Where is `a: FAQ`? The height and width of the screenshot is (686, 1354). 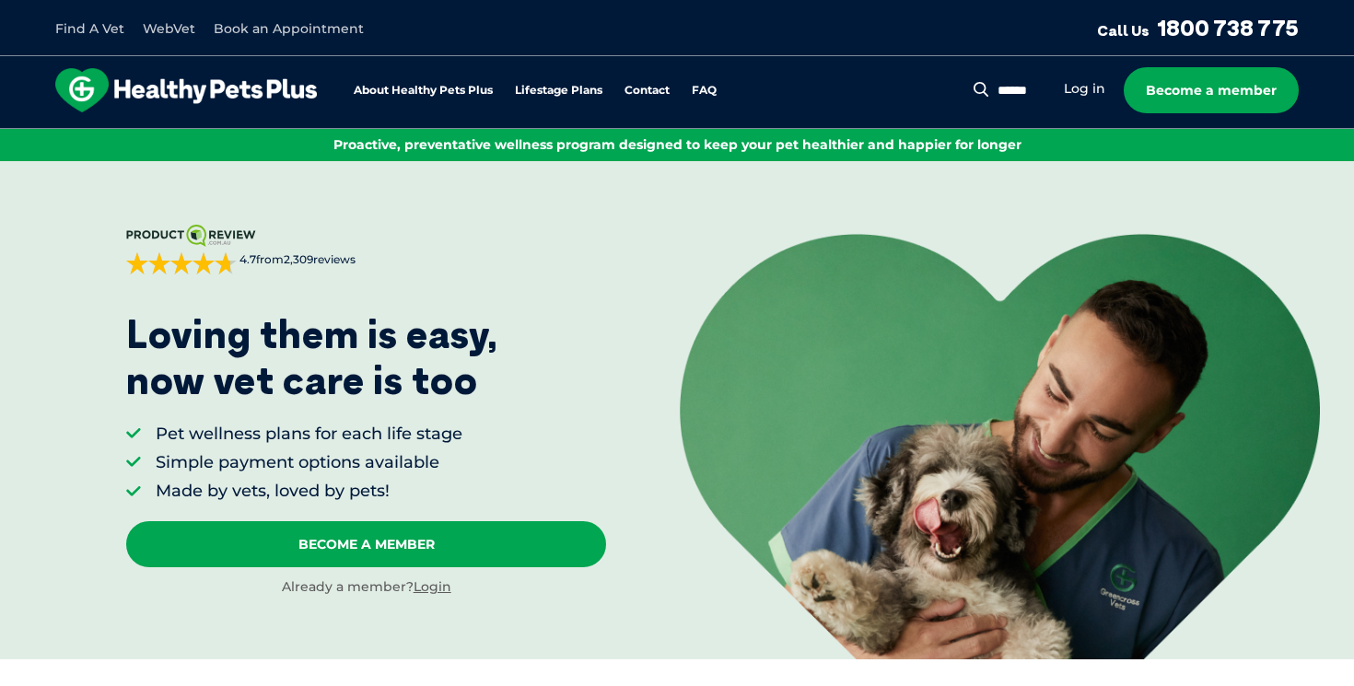
a: FAQ is located at coordinates (704, 90).